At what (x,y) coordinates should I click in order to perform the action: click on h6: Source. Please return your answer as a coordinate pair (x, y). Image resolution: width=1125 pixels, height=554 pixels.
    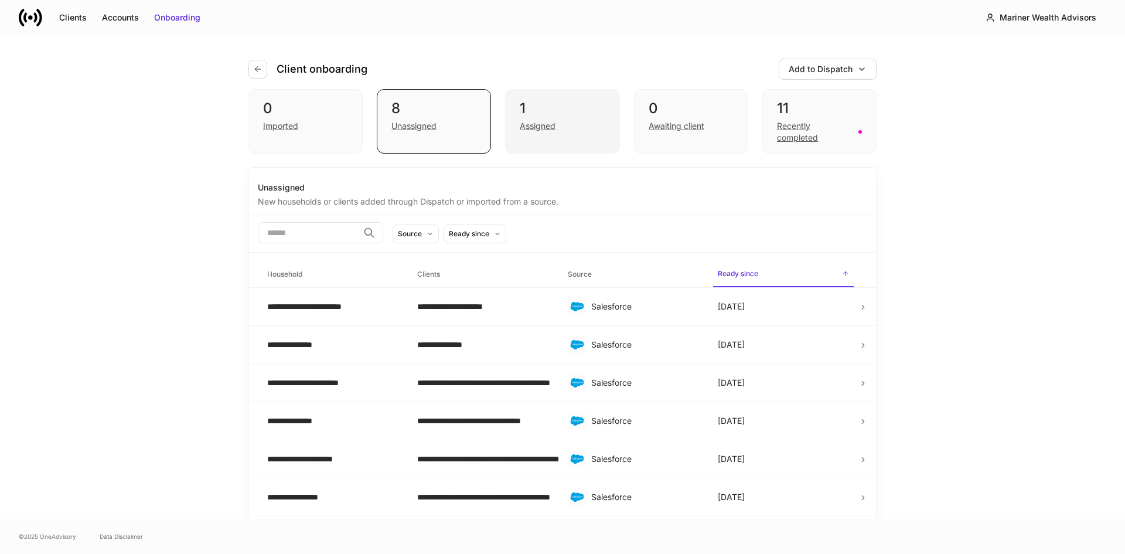
    Looking at the image, I should click on (580, 274).